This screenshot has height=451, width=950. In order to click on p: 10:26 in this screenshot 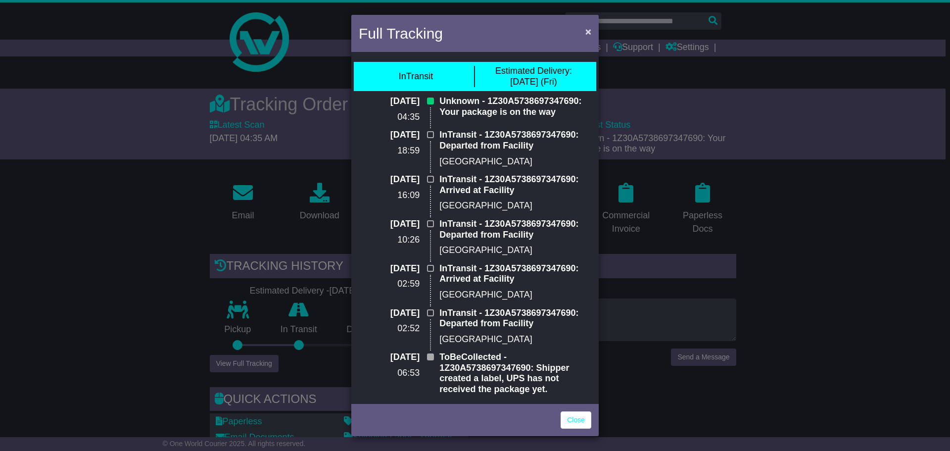, I will do `click(389, 240)`.